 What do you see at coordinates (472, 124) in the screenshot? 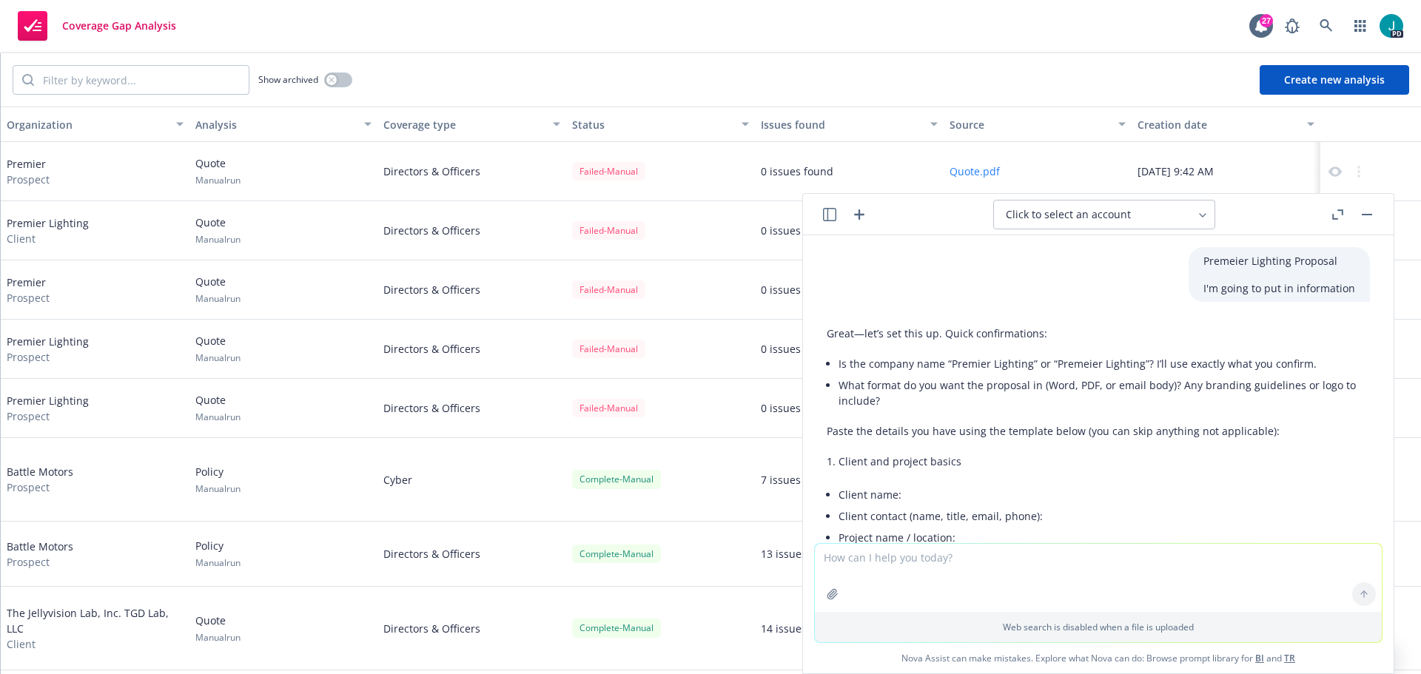
I see `button: Coverage type` at bounding box center [472, 124].